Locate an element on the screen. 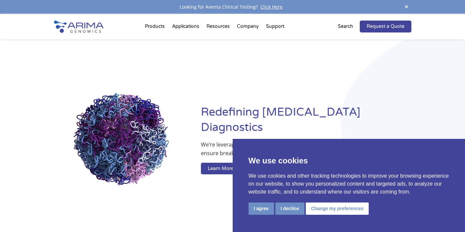  button: I decline is located at coordinates (290, 208).